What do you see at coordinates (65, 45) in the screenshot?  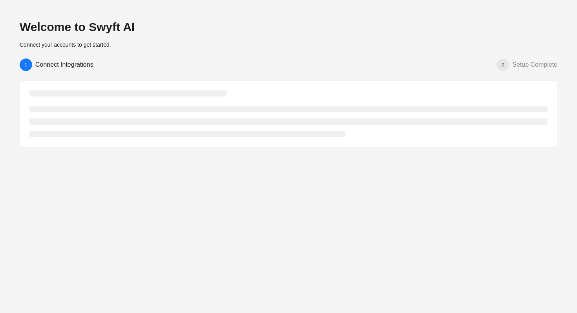 I see `span: Connect your accounts to get started.` at bounding box center [65, 45].